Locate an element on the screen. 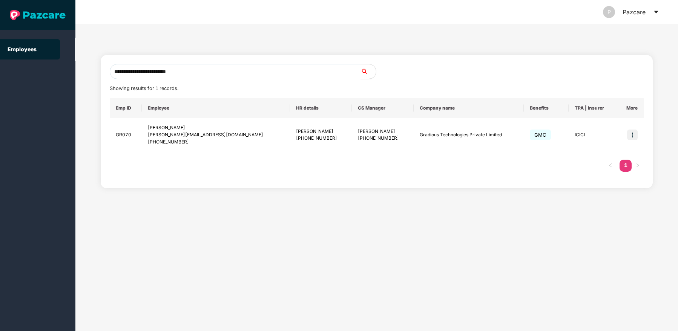  span: left is located at coordinates (610, 165).